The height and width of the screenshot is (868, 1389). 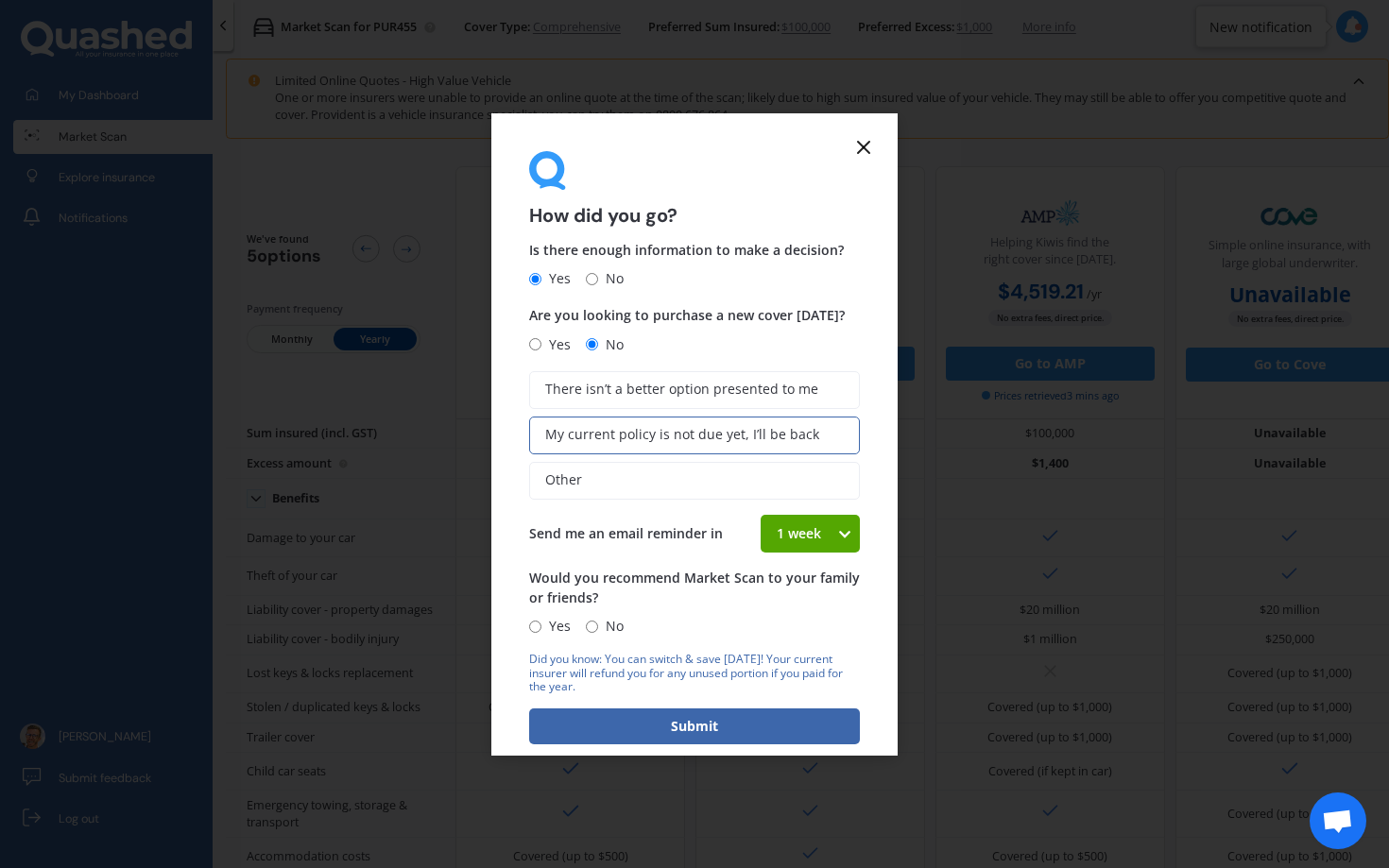 What do you see at coordinates (694, 727) in the screenshot?
I see `button: Submit` at bounding box center [694, 727].